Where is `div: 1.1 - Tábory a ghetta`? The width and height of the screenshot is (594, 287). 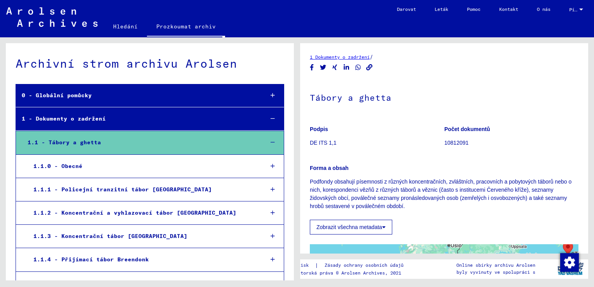 div: 1.1 - Tábory a ghetta is located at coordinates (140, 142).